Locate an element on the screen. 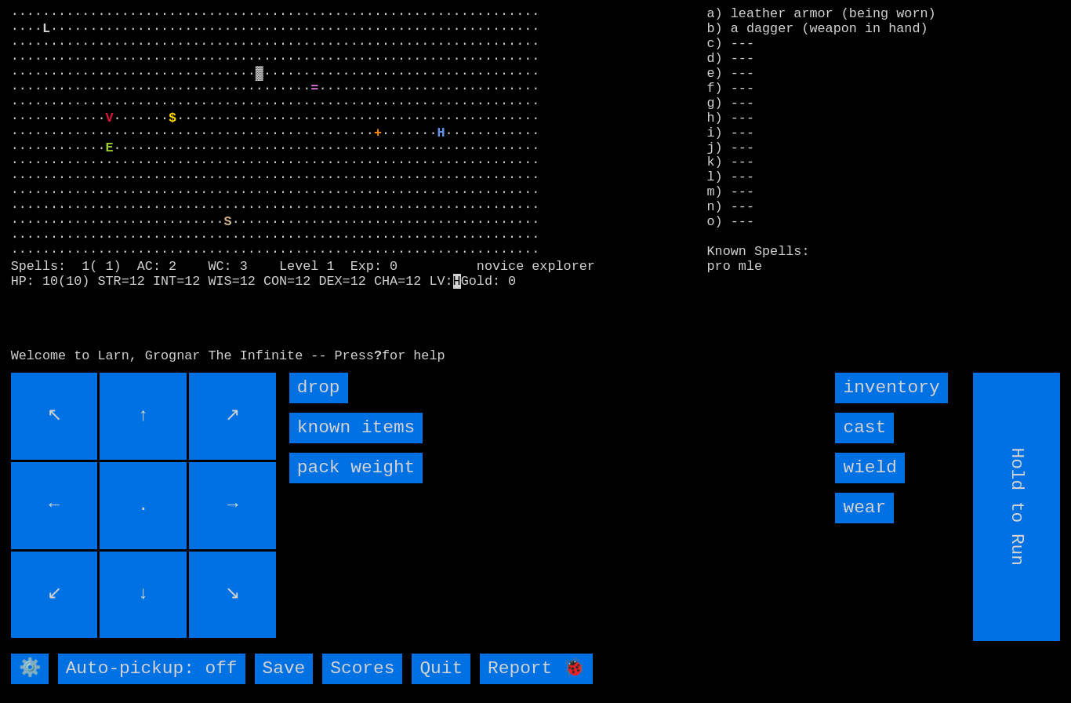 The height and width of the screenshot is (703, 1071). stats: a) leather armor (being worn) b) a dagger (weapon in hand) c) --- d) --- e) --- f) --- g) --- h) ... is located at coordinates (884, 112).